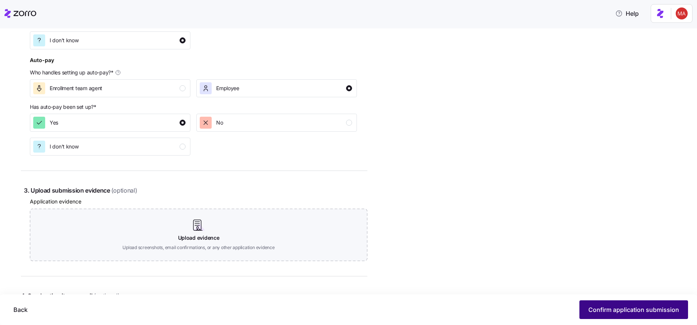 Image resolution: width=697 pixels, height=325 pixels. What do you see at coordinates (21, 309) in the screenshot?
I see `span: Back` at bounding box center [21, 309].